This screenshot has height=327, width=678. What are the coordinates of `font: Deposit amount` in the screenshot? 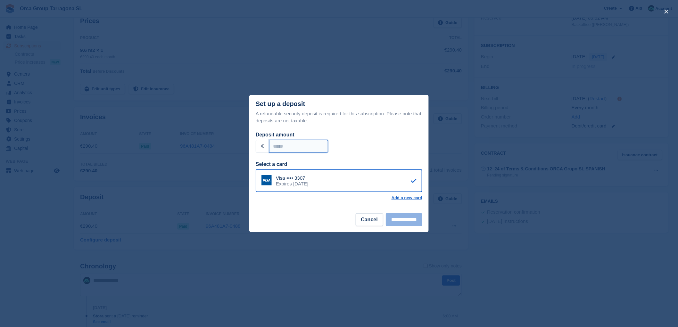 It's located at (275, 135).